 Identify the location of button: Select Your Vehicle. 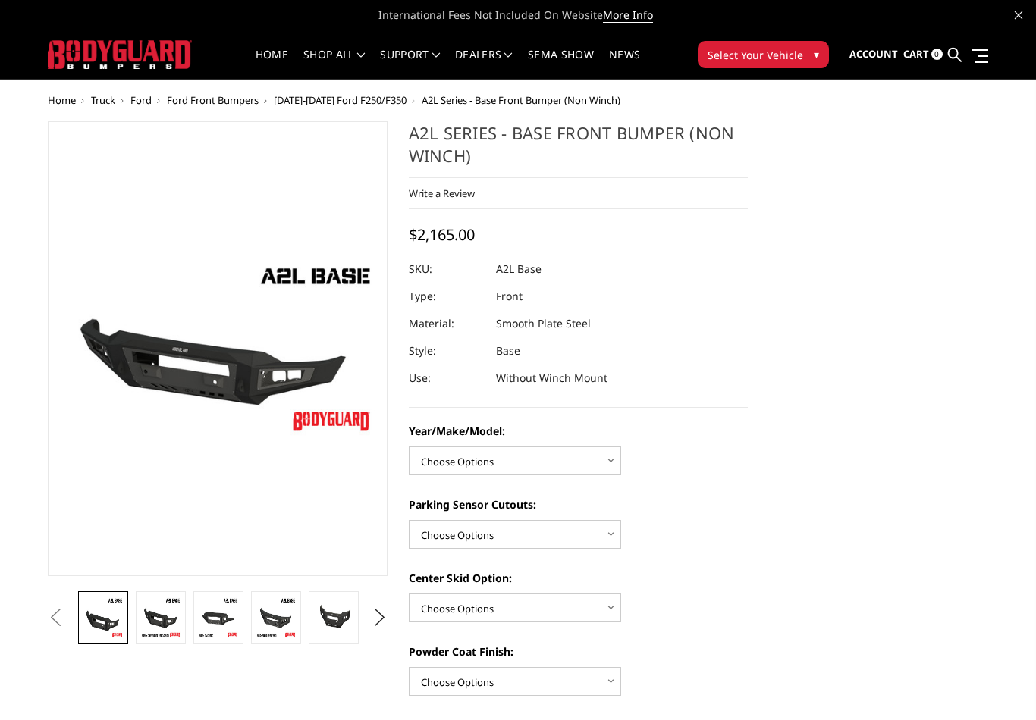
(763, 55).